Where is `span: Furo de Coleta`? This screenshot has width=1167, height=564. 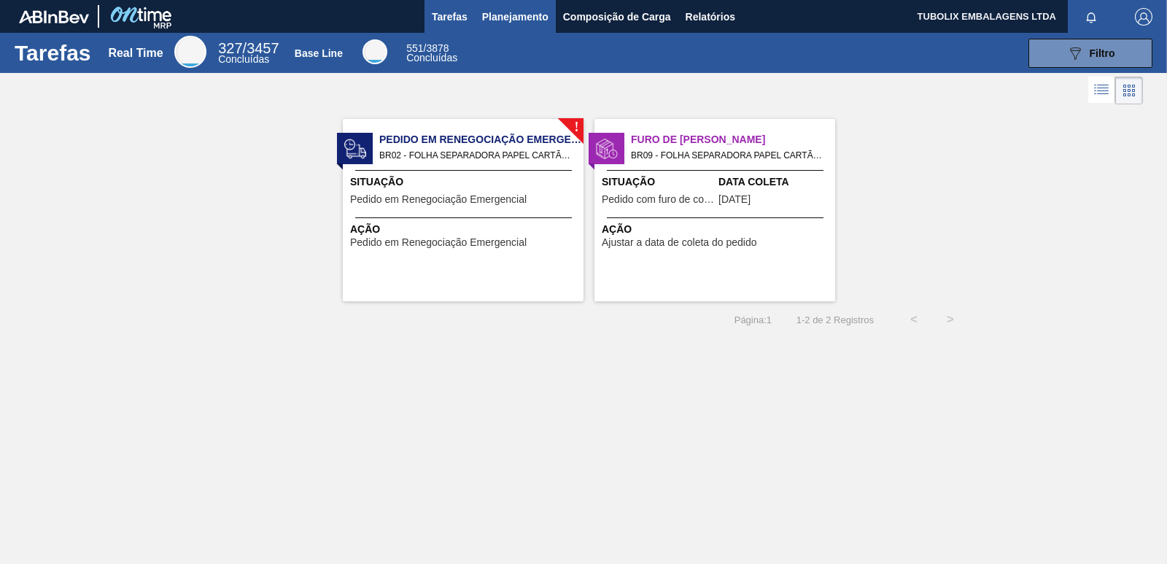
span: Furo de Coleta is located at coordinates (733, 139).